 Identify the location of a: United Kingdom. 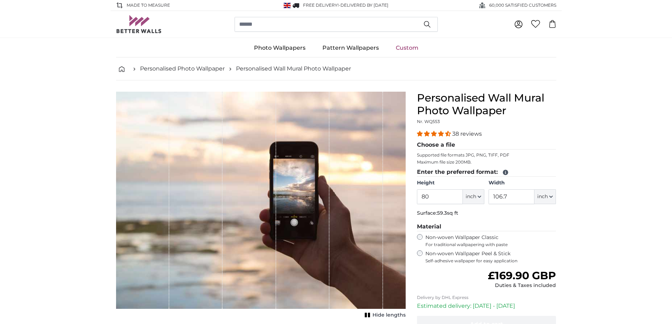
(287, 5).